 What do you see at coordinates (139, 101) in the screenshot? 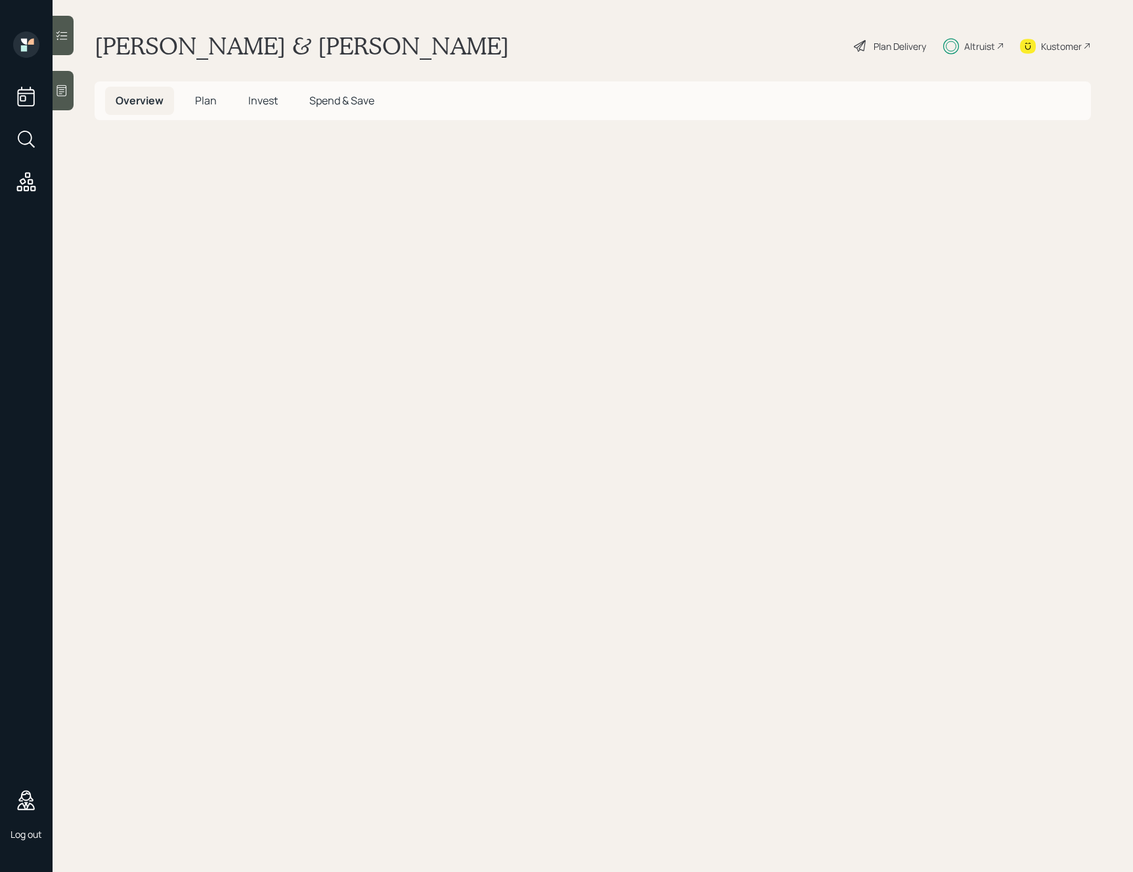
I see `span: Overview` at bounding box center [139, 101].